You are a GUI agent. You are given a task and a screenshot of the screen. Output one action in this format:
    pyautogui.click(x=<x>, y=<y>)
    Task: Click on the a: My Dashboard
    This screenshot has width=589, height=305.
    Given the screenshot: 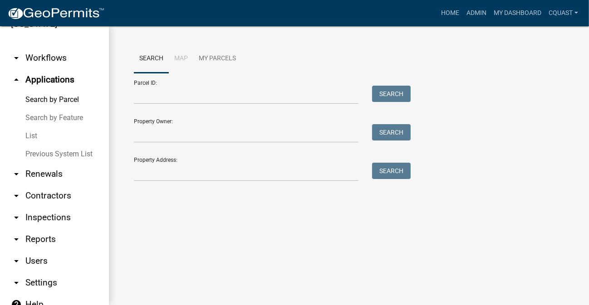 What is the action you would take?
    pyautogui.click(x=517, y=13)
    